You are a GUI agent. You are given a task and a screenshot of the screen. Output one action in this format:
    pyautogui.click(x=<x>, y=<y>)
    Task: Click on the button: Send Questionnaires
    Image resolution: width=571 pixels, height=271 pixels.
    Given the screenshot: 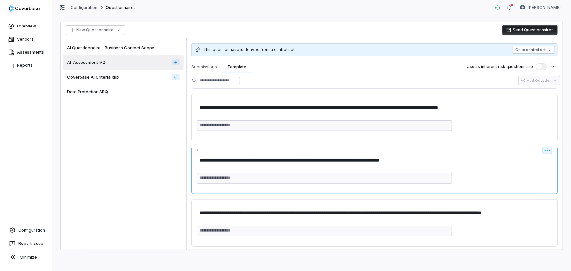 What is the action you would take?
    pyautogui.click(x=530, y=30)
    